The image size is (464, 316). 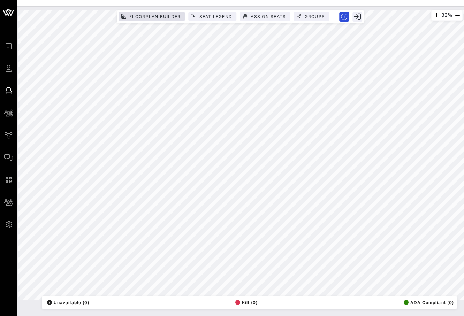 What do you see at coordinates (215, 16) in the screenshot?
I see `span: Seat Legend` at bounding box center [215, 16].